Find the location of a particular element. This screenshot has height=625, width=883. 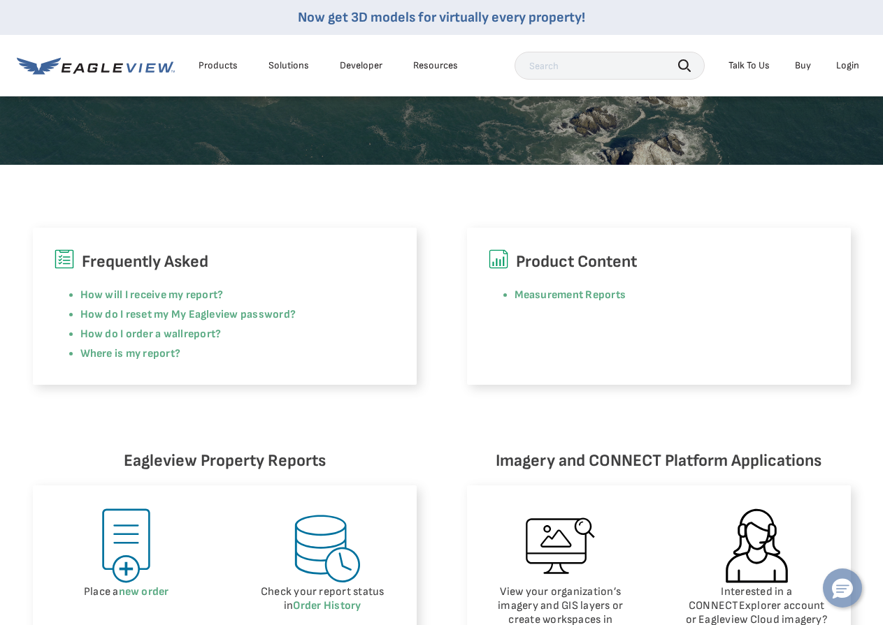

a: How will I receive my report? is located at coordinates (152, 295).